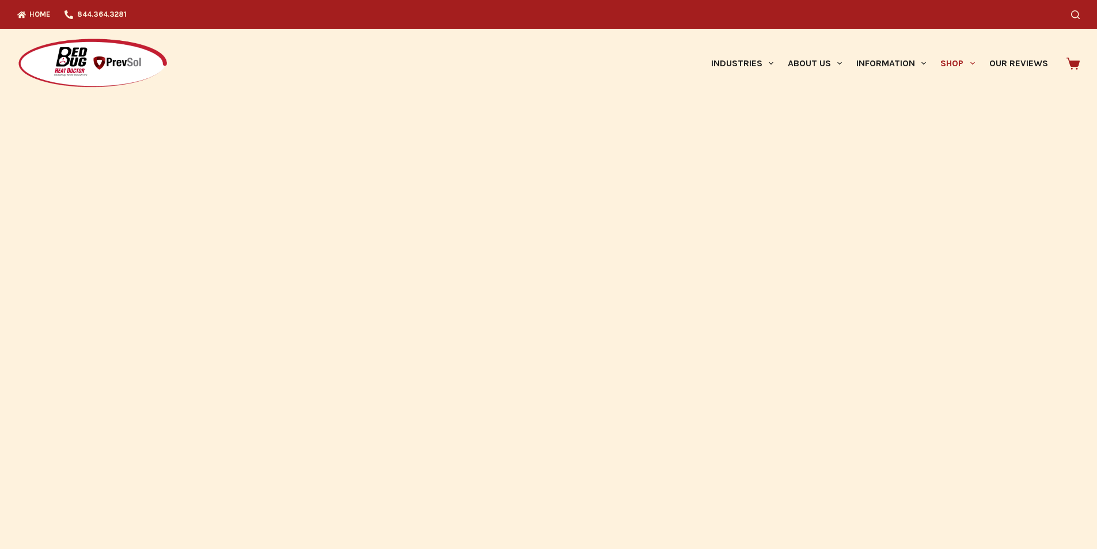  Describe the element at coordinates (1075, 14) in the screenshot. I see `button: Search` at that location.